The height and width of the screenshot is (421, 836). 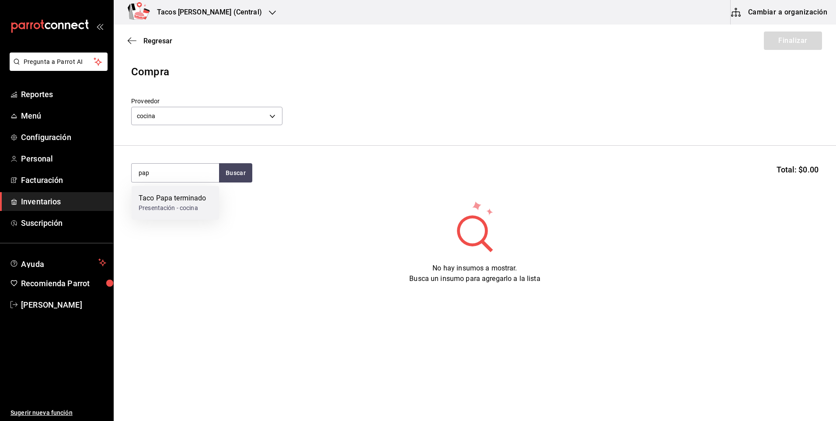 I want to click on input: Buscar insumo, so click(x=175, y=173).